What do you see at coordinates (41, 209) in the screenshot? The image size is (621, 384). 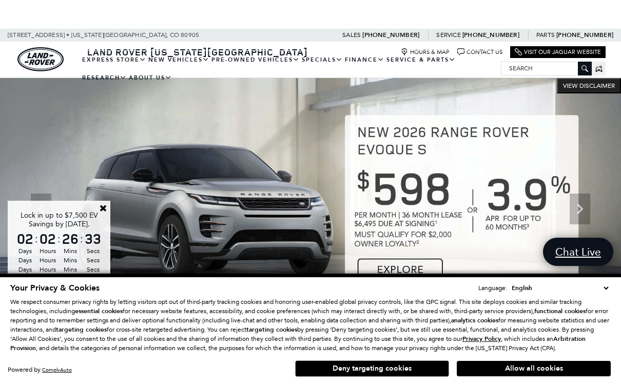 I see `div: Previous` at bounding box center [41, 209].